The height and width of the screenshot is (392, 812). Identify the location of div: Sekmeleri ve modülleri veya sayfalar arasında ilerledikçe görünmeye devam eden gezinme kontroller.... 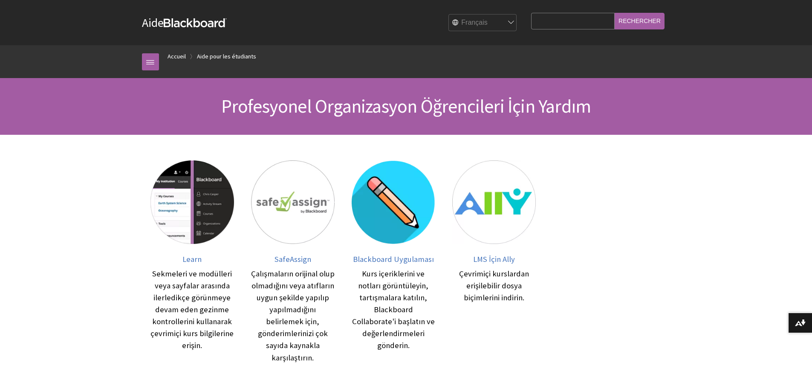
(192, 309).